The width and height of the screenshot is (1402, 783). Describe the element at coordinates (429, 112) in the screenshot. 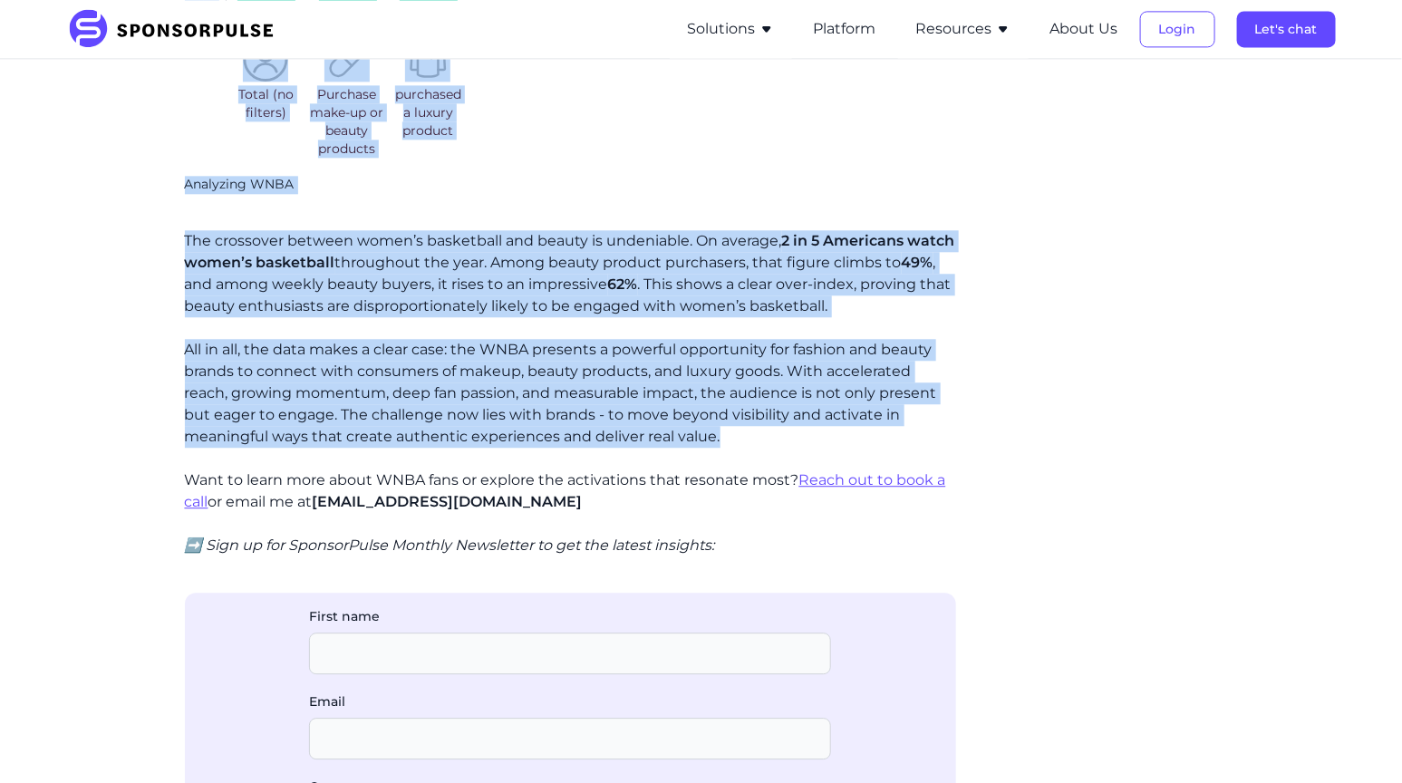

I see `span: purchased a luxury product` at that location.